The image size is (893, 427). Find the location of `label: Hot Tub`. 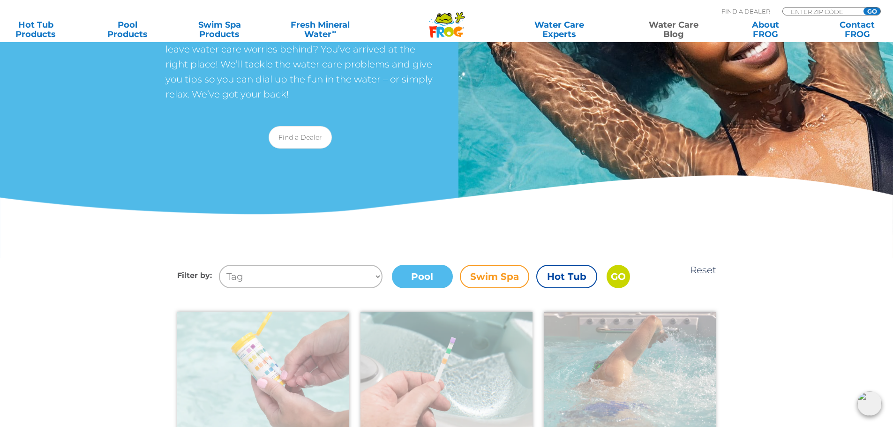

label: Hot Tub is located at coordinates (566, 276).